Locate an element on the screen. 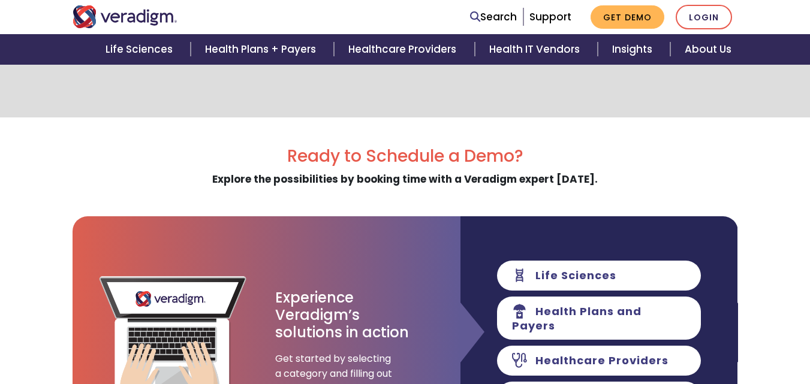  h3: Experience Veradigm’s solutions in action is located at coordinates (342, 315).